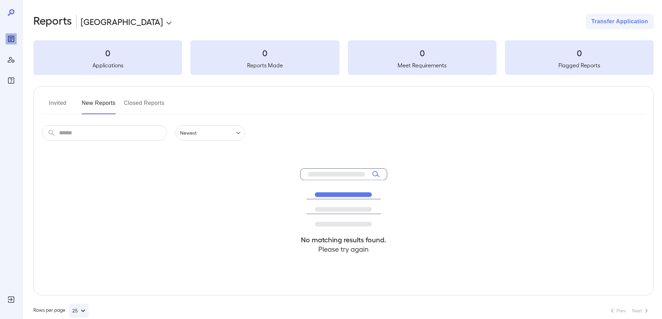 This screenshot has width=662, height=319. I want to click on h5: Reports Made, so click(265, 65).